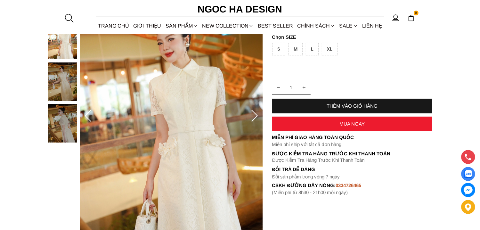  Describe the element at coordinates (316, 26) in the screenshot. I see `div: Chính sách` at that location.